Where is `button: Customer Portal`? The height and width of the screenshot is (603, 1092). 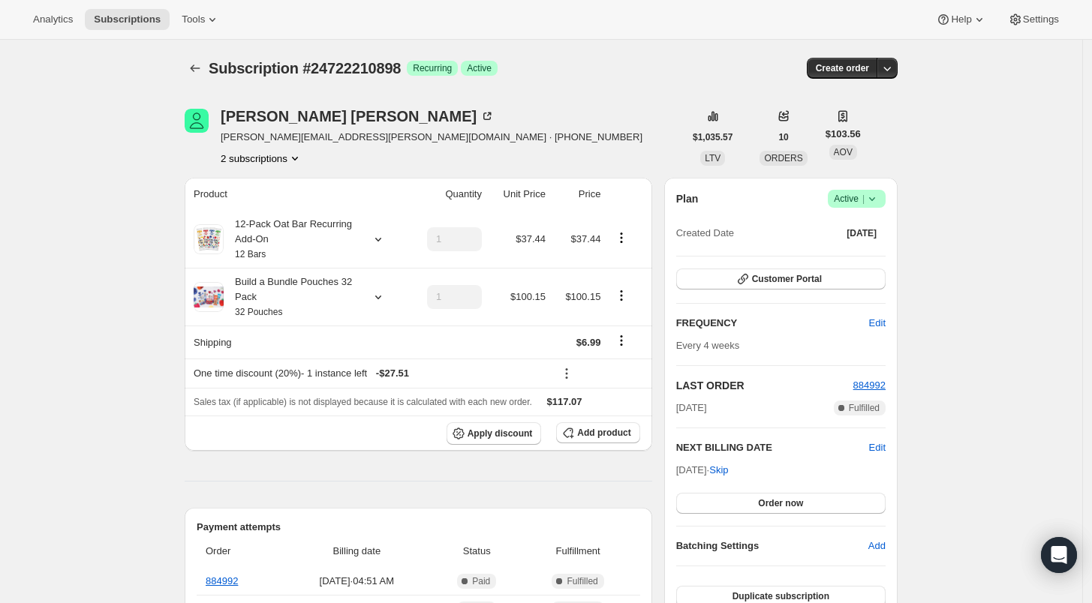
button: Customer Portal is located at coordinates (781, 279).